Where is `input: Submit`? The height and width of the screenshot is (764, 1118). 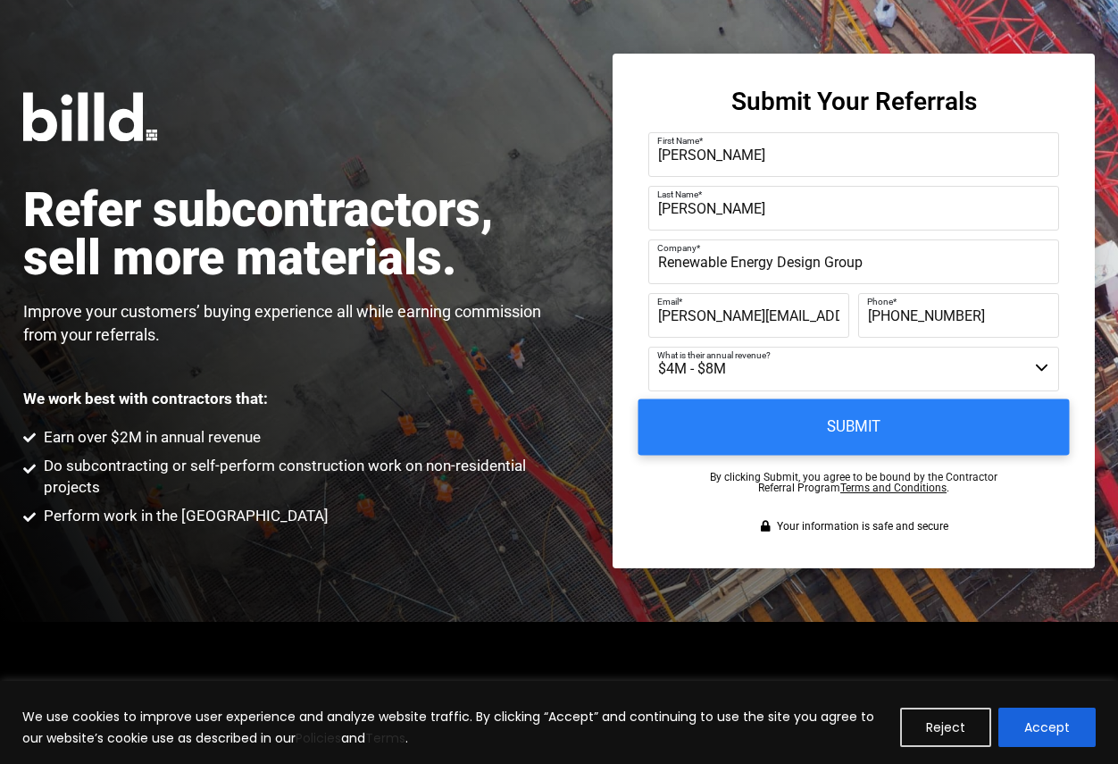
input: Submit is located at coordinates (854, 427).